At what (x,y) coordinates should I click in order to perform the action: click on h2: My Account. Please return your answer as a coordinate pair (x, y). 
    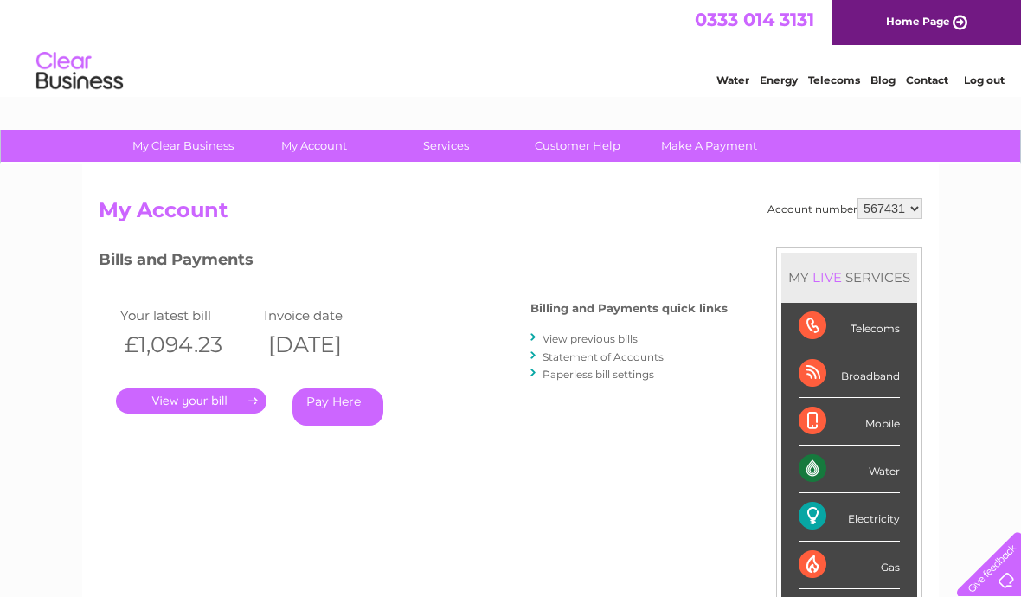
    Looking at the image, I should click on (511, 215).